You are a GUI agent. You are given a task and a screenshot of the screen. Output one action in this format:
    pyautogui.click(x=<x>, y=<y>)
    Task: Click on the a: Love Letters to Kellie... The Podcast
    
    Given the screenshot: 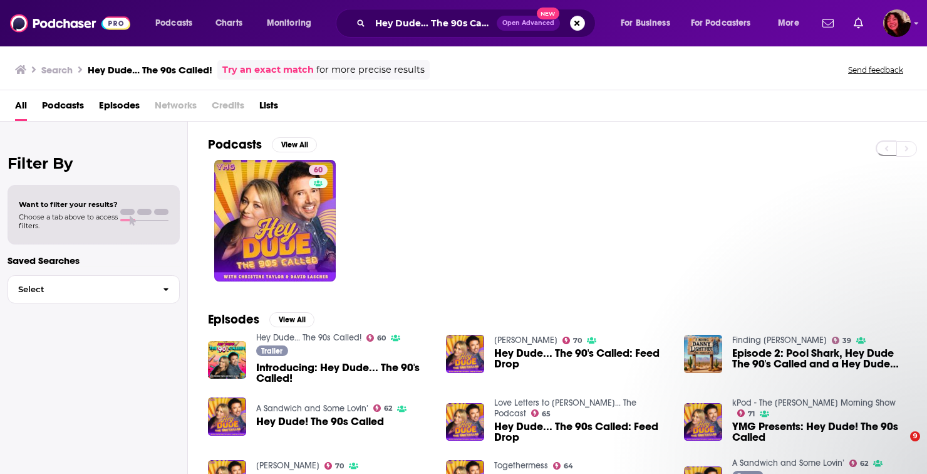 What is the action you would take?
    pyautogui.click(x=565, y=408)
    